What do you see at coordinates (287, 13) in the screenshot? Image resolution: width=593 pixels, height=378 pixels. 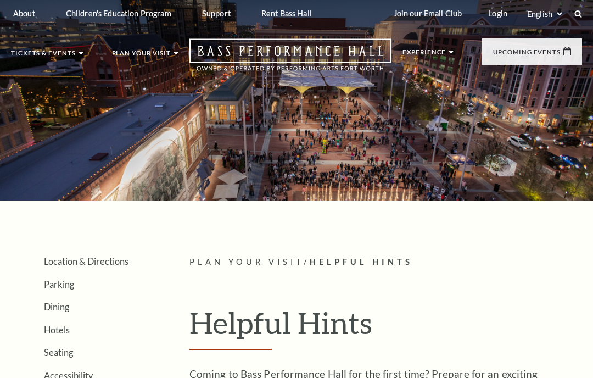 I see `p: Rent Bass Hall` at bounding box center [287, 13].